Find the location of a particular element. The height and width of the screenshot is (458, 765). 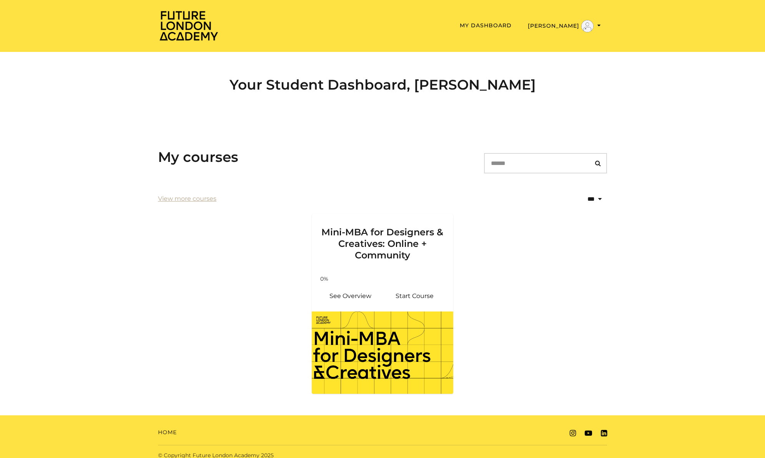

img: Home Page is located at coordinates (189, 25).